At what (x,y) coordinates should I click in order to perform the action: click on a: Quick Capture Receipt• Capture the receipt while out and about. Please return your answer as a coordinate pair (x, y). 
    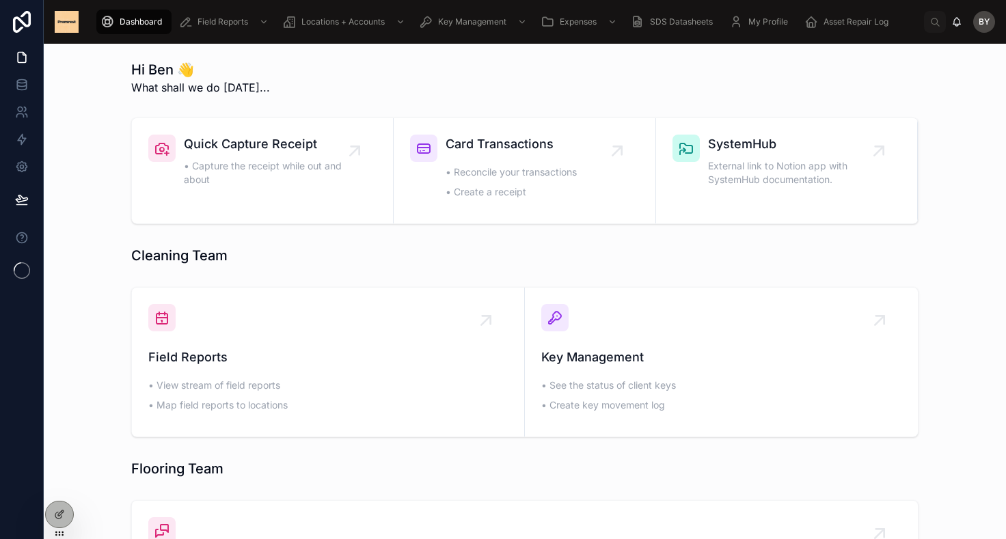
    Looking at the image, I should click on (263, 171).